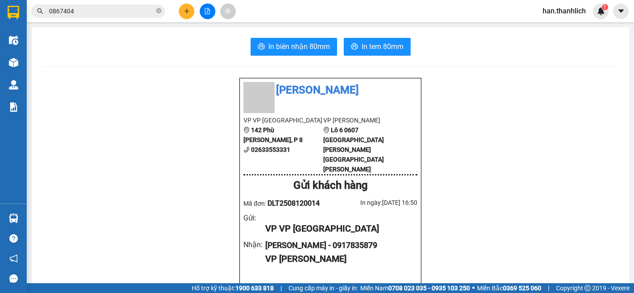 The height and width of the screenshot is (293, 634). I want to click on span: Hỗ trợ kỹ thuật:, so click(233, 288).